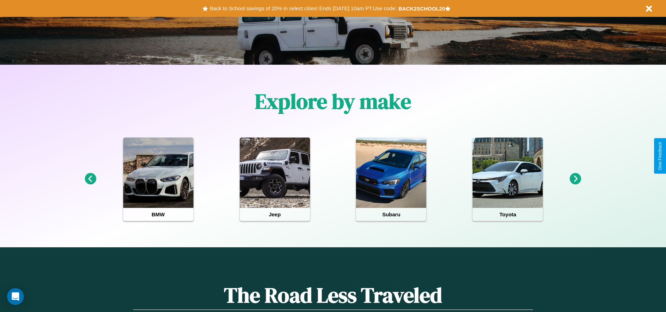  What do you see at coordinates (422, 8) in the screenshot?
I see `b: BACK2SCHOOL20` at bounding box center [422, 8].